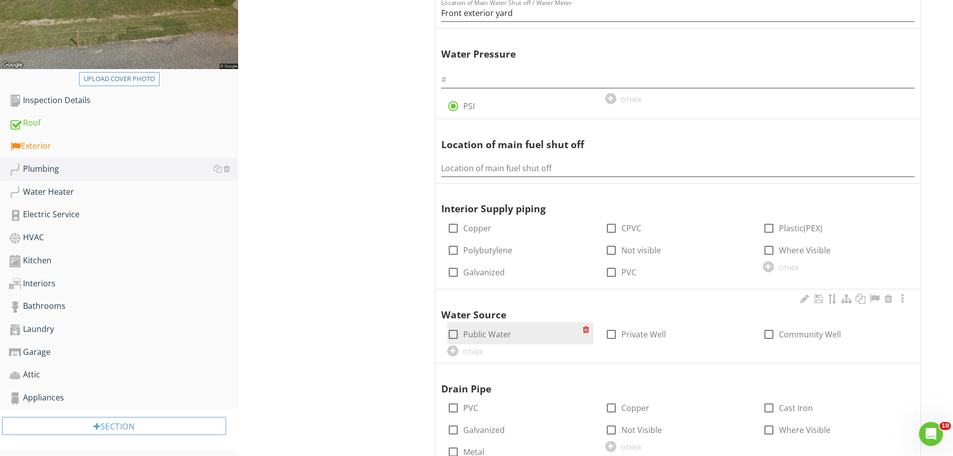  What do you see at coordinates (124, 123) in the screenshot?
I see `div: Roof` at bounding box center [124, 123].